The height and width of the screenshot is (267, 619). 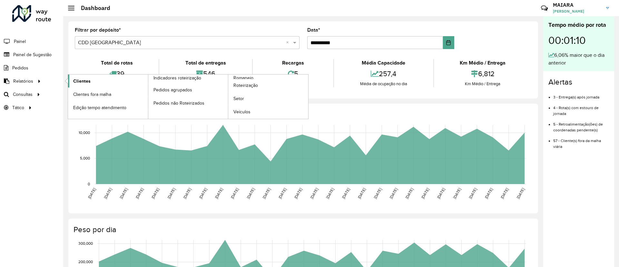 I want to click on div: 257,4, so click(x=383, y=73).